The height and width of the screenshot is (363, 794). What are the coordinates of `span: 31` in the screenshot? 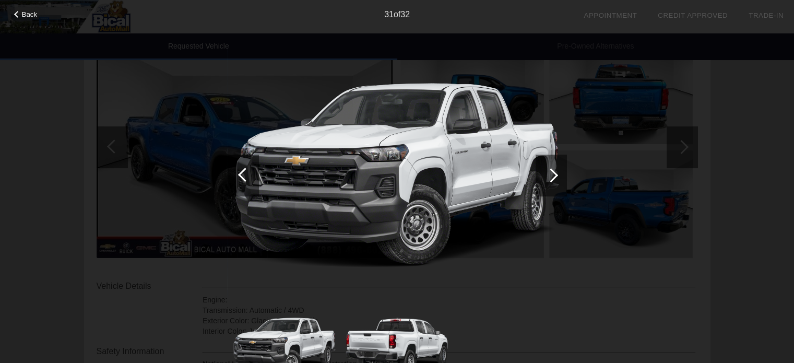 It's located at (389, 14).